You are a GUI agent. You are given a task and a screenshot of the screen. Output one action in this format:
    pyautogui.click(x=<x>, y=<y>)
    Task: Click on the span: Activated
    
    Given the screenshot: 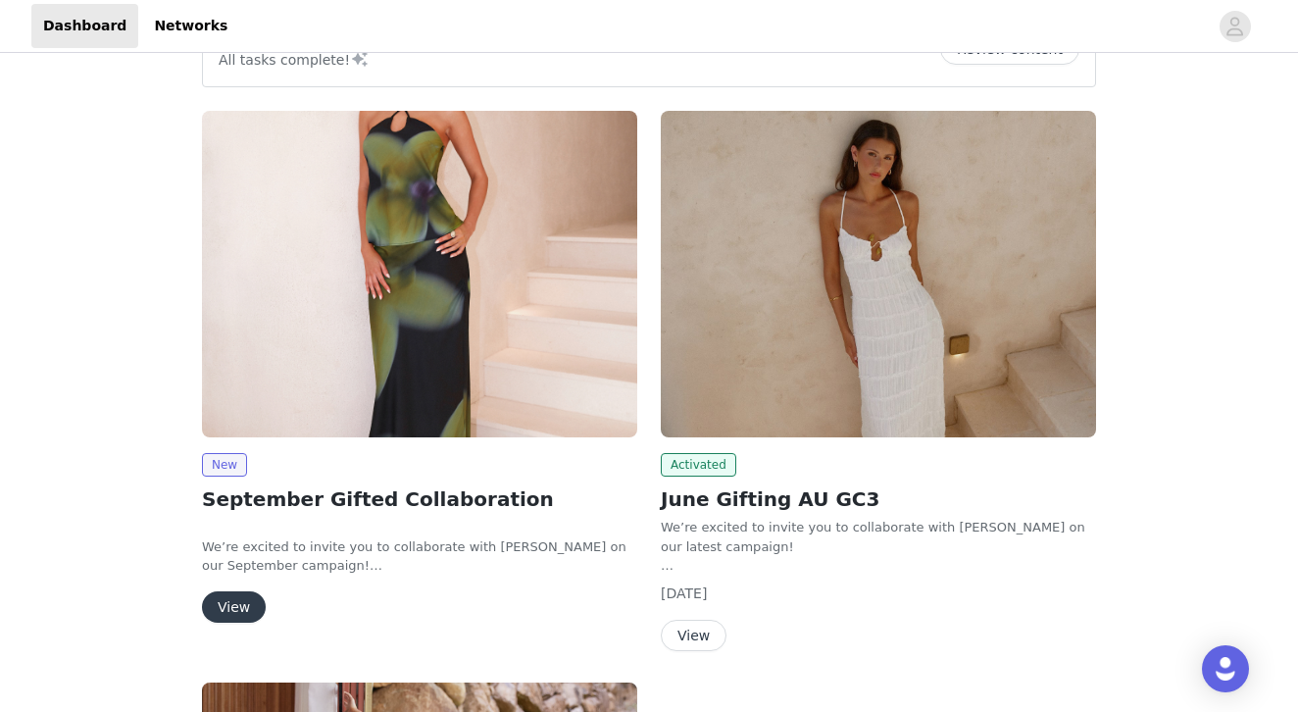 What is the action you would take?
    pyautogui.click(x=698, y=465)
    